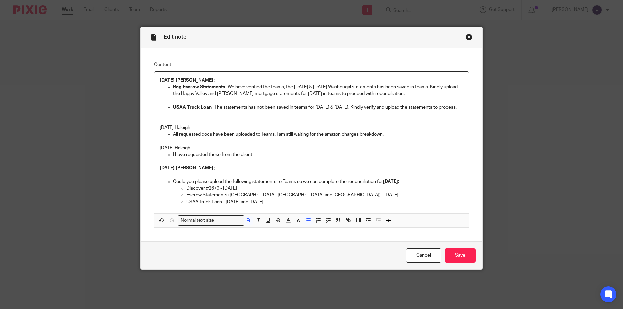 This screenshot has width=623, height=309. Describe the element at coordinates (175, 37) in the screenshot. I see `span: Edit note` at that location.